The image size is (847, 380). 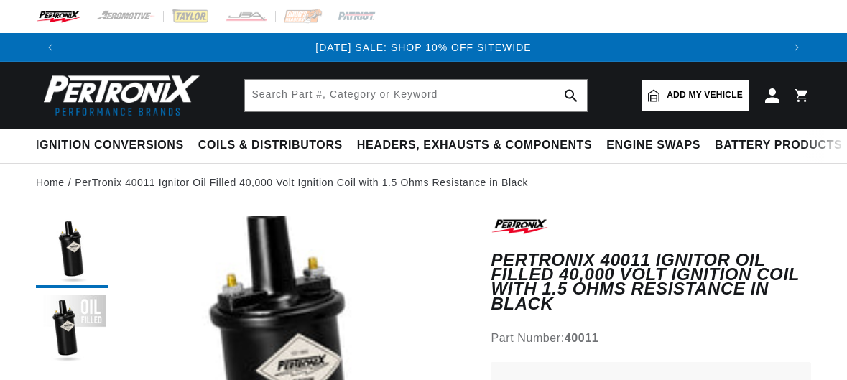 I want to click on summary: Ignition Conversions, so click(x=114, y=145).